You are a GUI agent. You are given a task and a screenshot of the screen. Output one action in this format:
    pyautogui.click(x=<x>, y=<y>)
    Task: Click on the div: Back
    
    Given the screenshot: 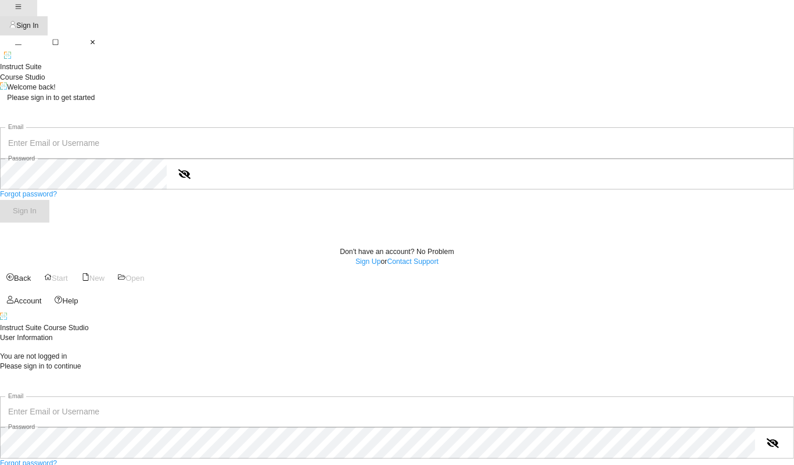 What is the action you would take?
    pyautogui.click(x=22, y=278)
    